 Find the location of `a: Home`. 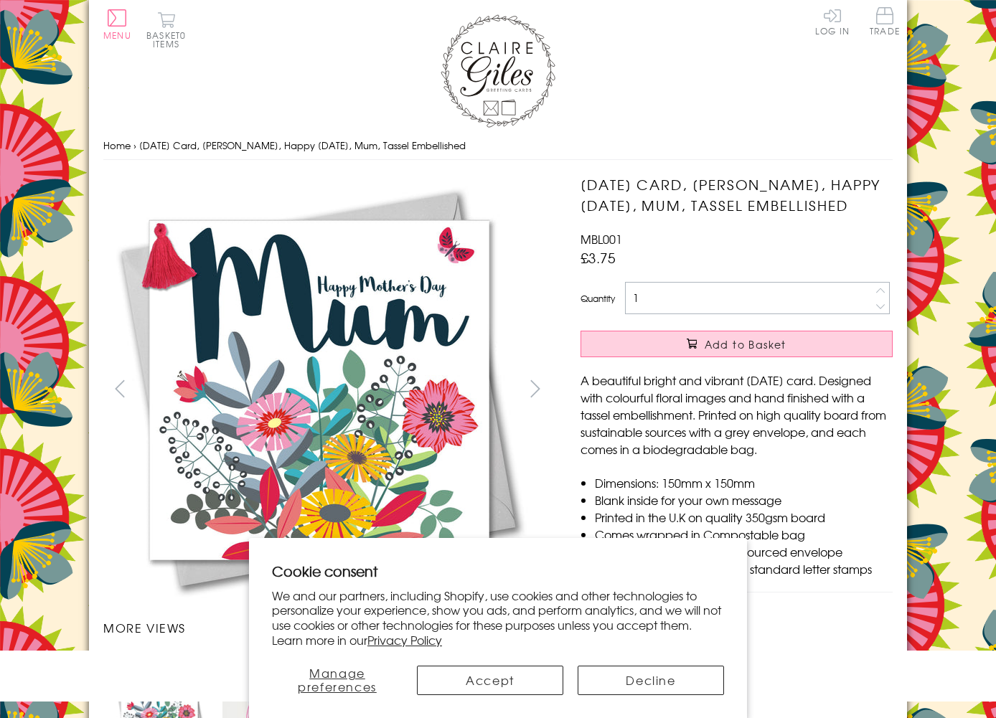

a: Home is located at coordinates (117, 145).